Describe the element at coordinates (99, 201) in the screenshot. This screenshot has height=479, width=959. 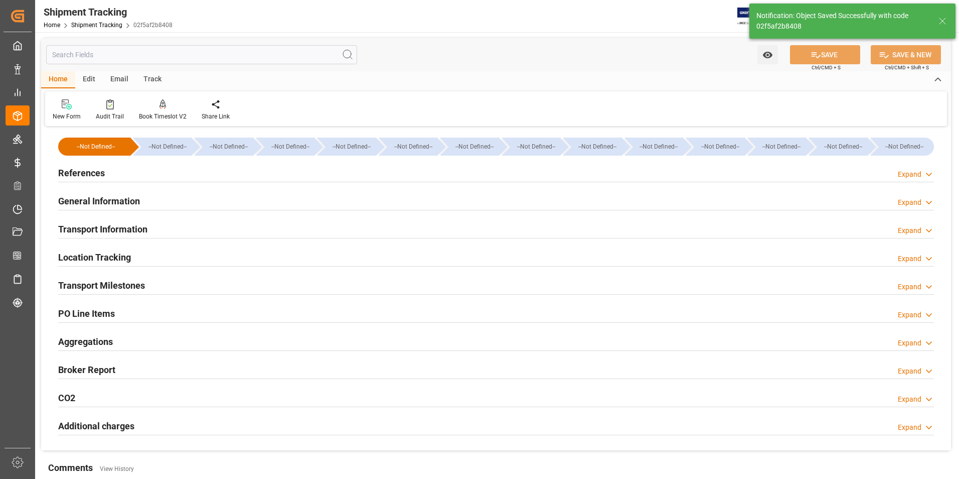
I see `h2: General Information` at that location.